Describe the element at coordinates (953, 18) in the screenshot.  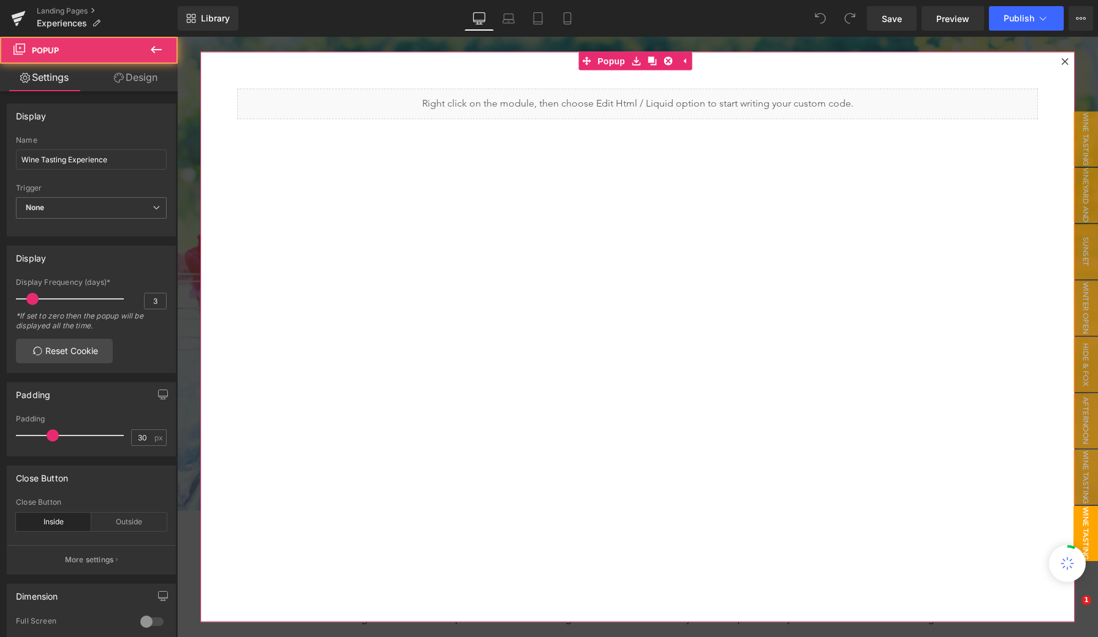
I see `span: Preview` at that location.